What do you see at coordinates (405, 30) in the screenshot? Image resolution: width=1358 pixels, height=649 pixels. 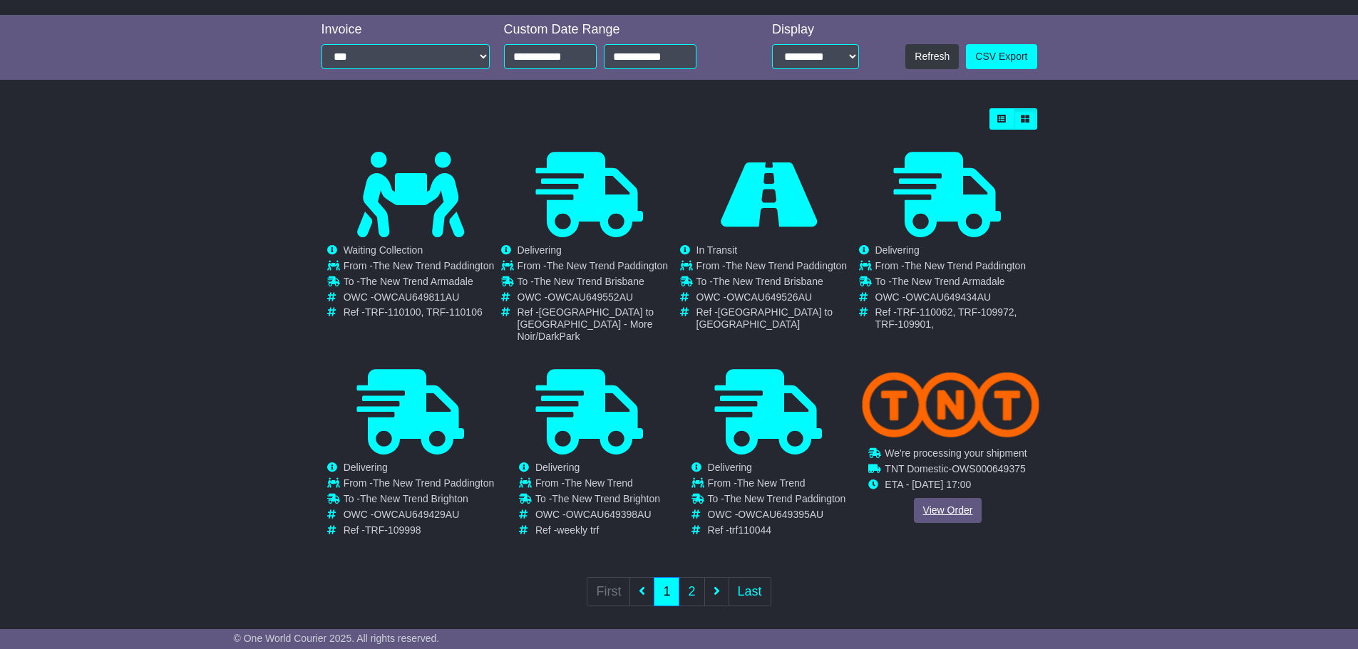 I see `div: Invoice` at bounding box center [405, 30].